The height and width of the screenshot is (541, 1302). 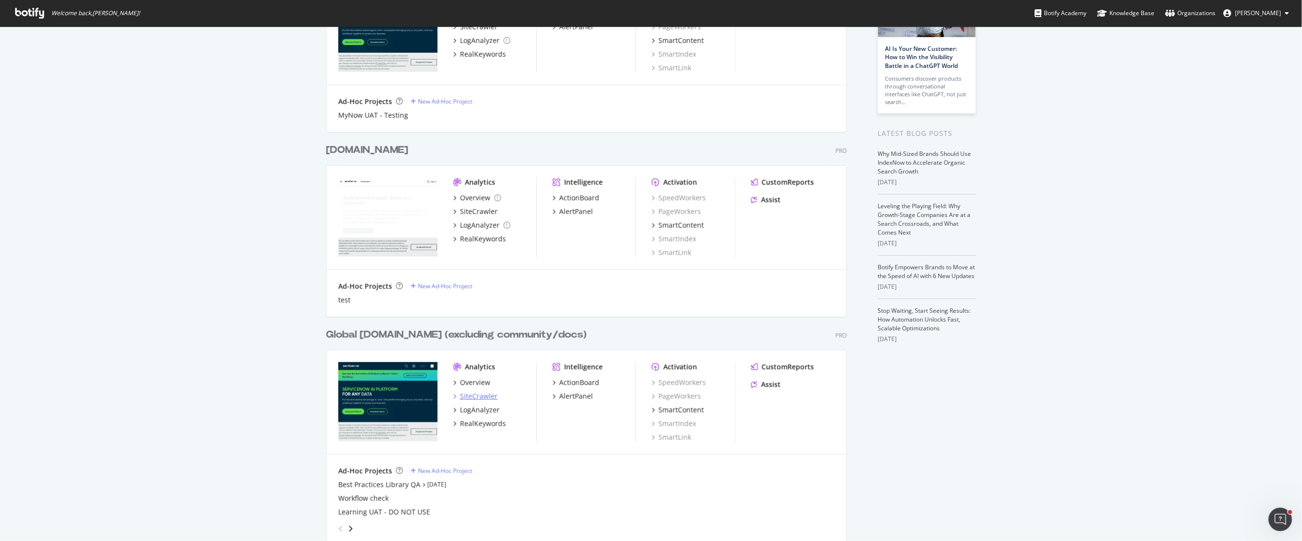 What do you see at coordinates (924, 162) in the screenshot?
I see `a: Why Mid-Sized Brands Should Use IndexNow to Accelerate Organic Search Growth` at bounding box center [924, 162].